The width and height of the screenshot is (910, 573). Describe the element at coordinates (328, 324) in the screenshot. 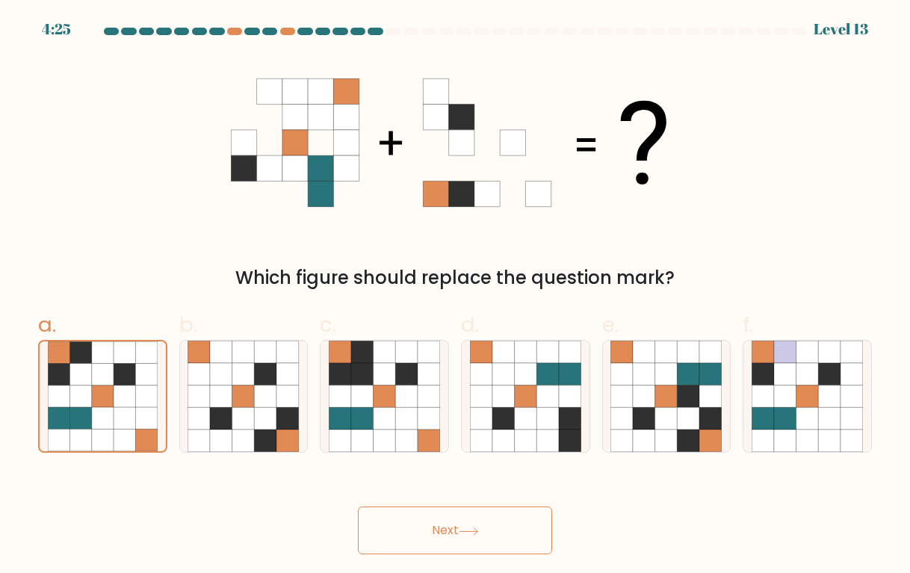

I see `span: c.` at that location.